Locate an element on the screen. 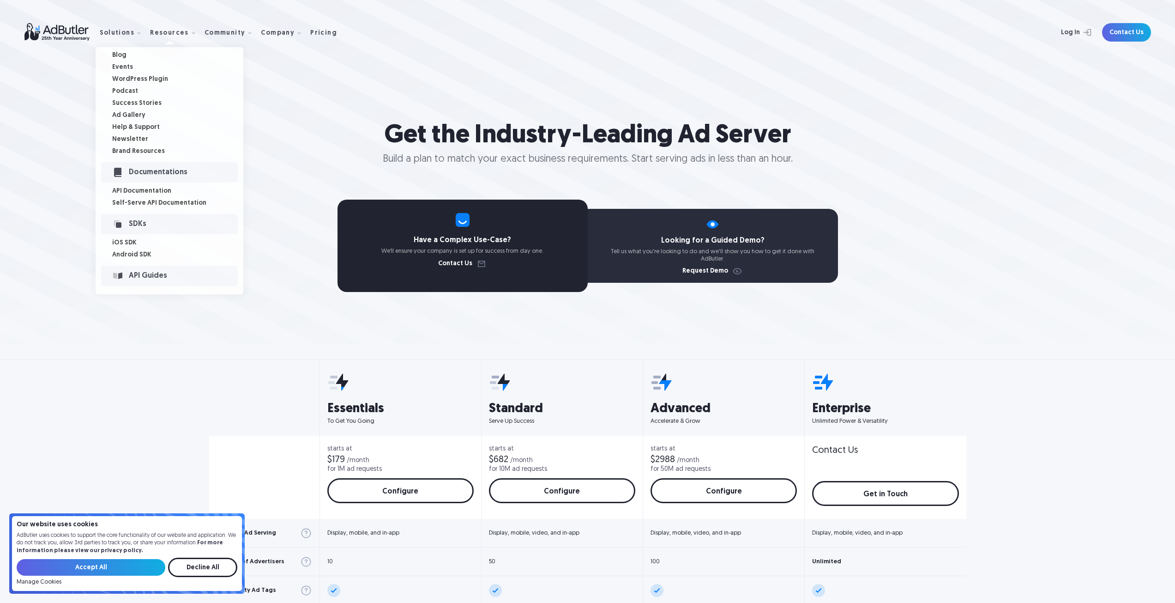 This screenshot has width=1175, height=603. div: Manage Cookies is located at coordinates (39, 582).